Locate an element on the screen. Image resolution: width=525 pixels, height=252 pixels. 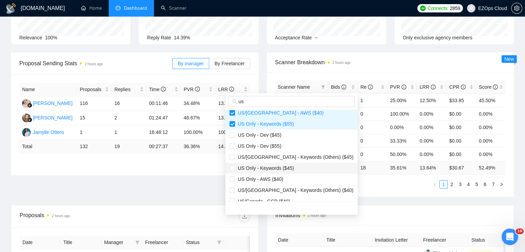
td: 13.64 % is located at coordinates (431, 167).